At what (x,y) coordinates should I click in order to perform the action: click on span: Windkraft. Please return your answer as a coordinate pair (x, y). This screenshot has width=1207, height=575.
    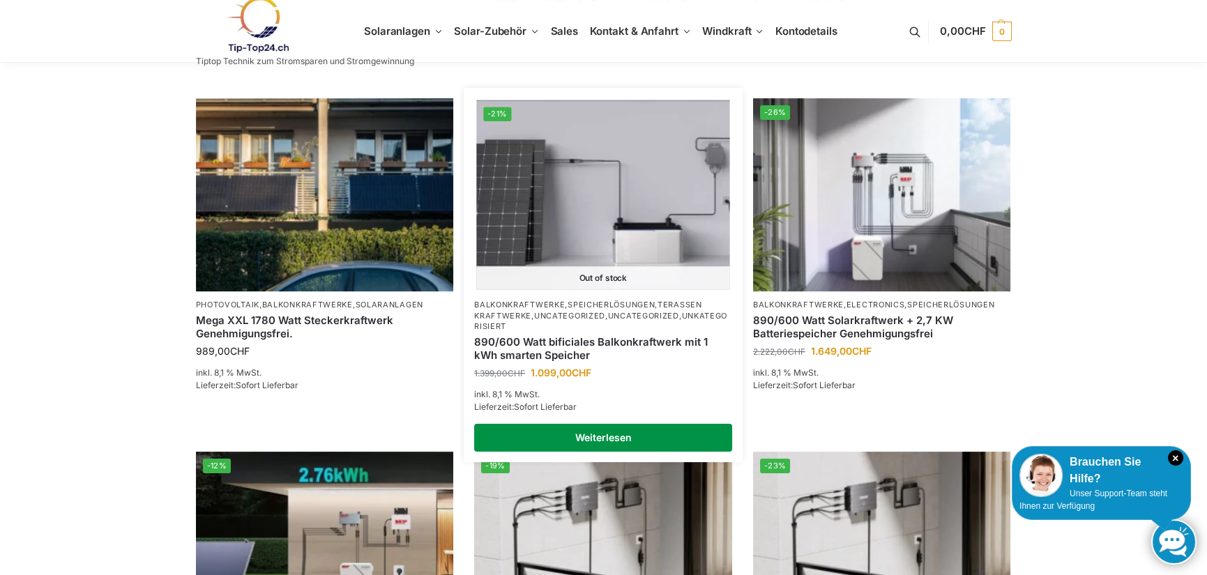
    Looking at the image, I should click on (727, 31).